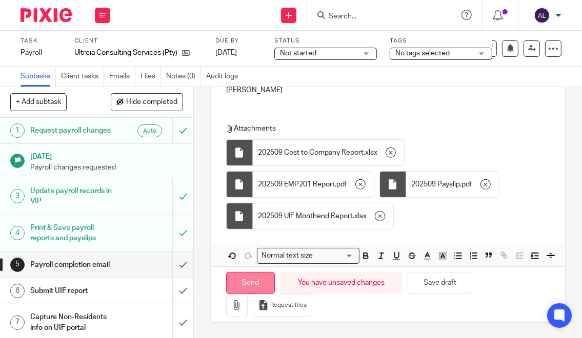  What do you see at coordinates (17, 233) in the screenshot?
I see `div: 4` at bounding box center [17, 233].